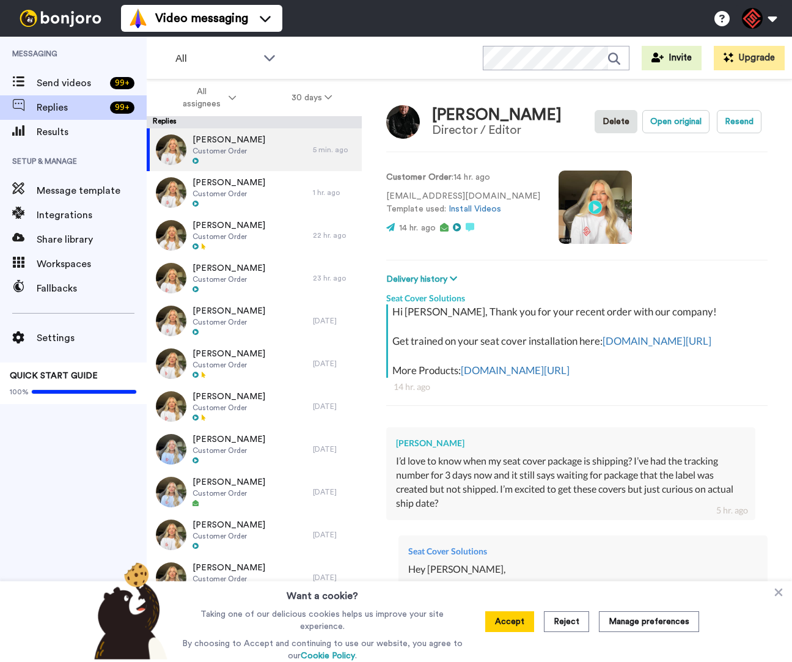 The width and height of the screenshot is (792, 662). Describe the element at coordinates (171, 492) in the screenshot. I see `img: 5158ef29-e9e4-46ad-ac3d-b8a4026ac1f4-thumb.jpg` at that location.